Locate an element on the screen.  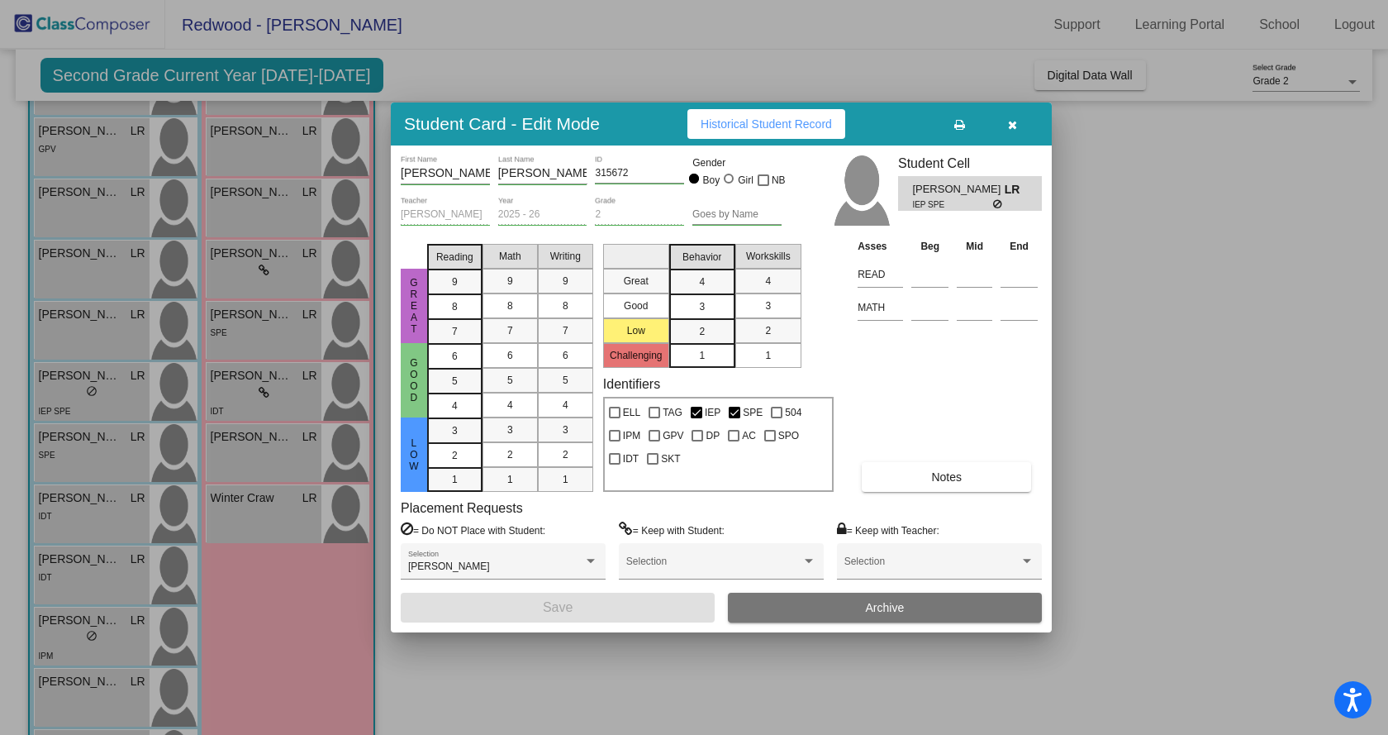
label: Identifiers is located at coordinates (631, 383).